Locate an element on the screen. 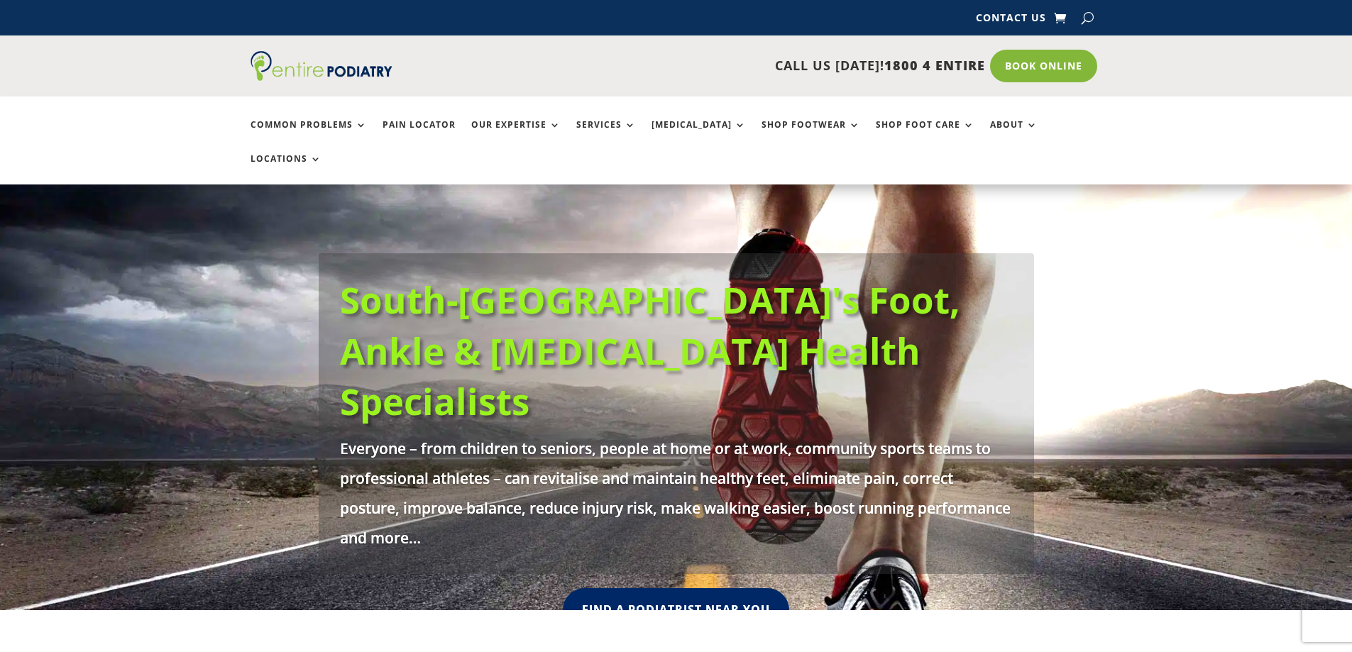 This screenshot has height=652, width=1352. a: Locations is located at coordinates (286, 169).